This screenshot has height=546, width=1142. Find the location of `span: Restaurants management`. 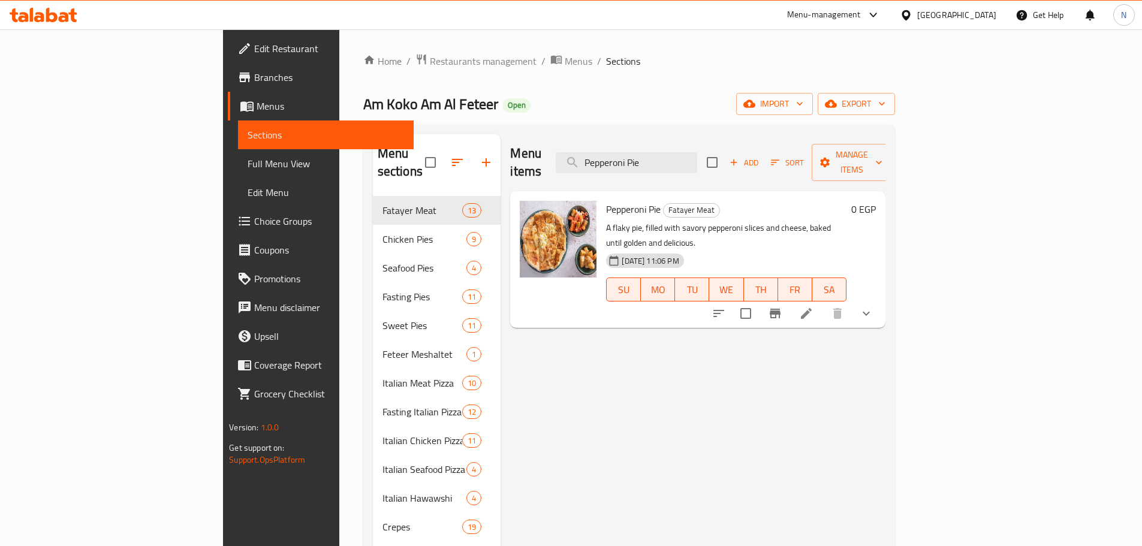

span: Restaurants management is located at coordinates (483, 61).